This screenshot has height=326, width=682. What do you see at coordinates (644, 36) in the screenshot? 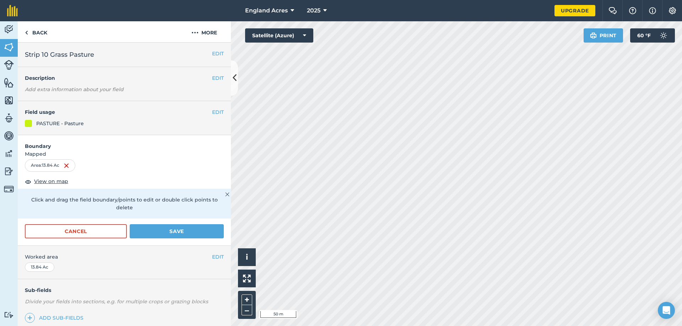
I see `span: 60 ° F` at bounding box center [644, 36].